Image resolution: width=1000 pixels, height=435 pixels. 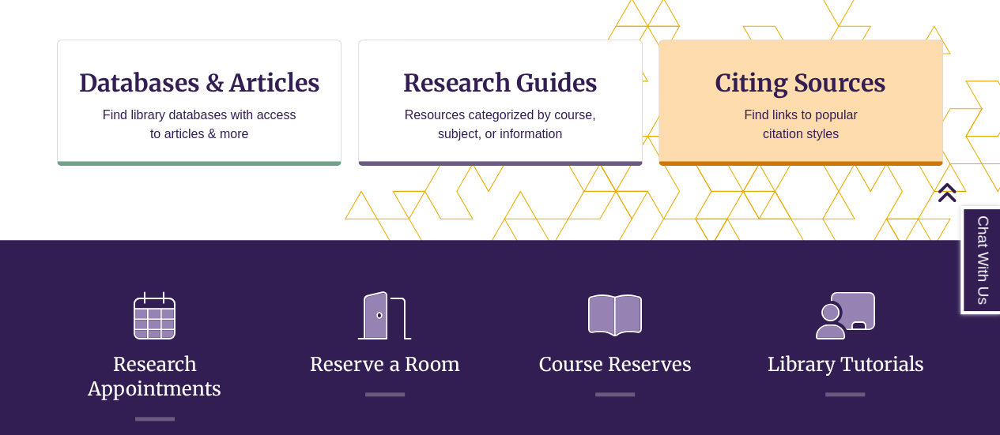 What do you see at coordinates (199, 103) in the screenshot?
I see `a: Databases & Articles Find library databases with access to articles & more` at bounding box center [199, 103].